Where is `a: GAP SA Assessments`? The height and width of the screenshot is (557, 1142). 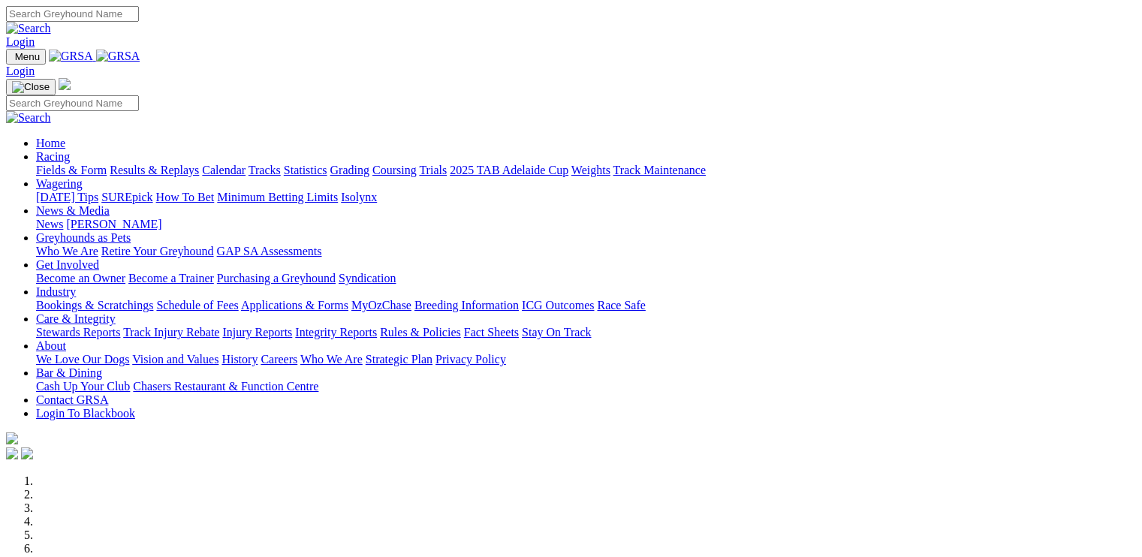
a: GAP SA Assessments is located at coordinates (270, 251).